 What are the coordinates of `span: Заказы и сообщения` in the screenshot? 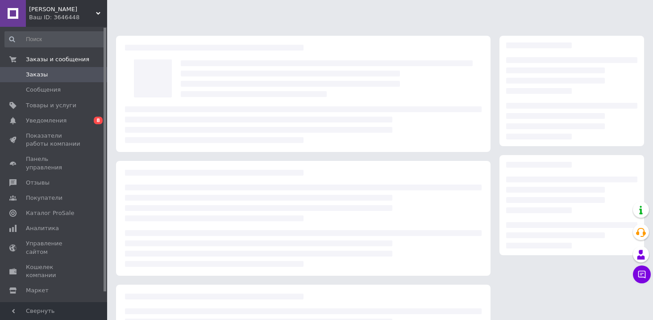 It's located at (58, 59).